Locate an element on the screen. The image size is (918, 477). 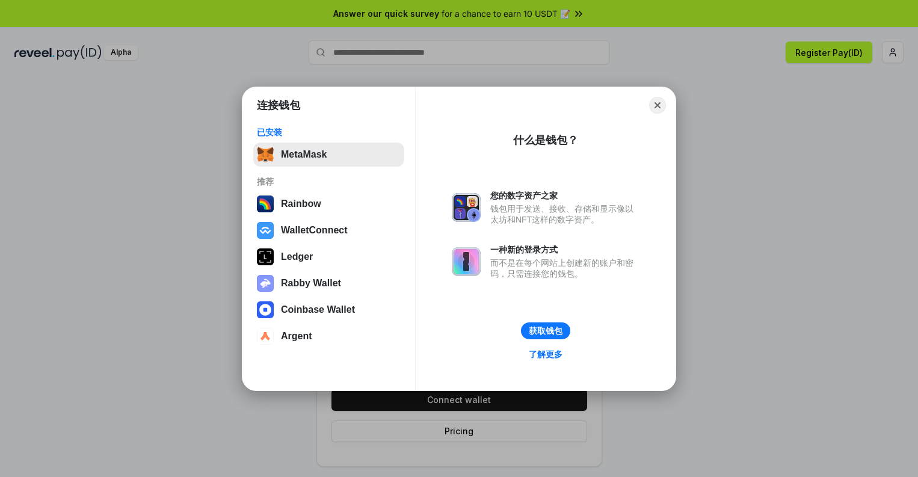
div: Ledger is located at coordinates (297, 257).